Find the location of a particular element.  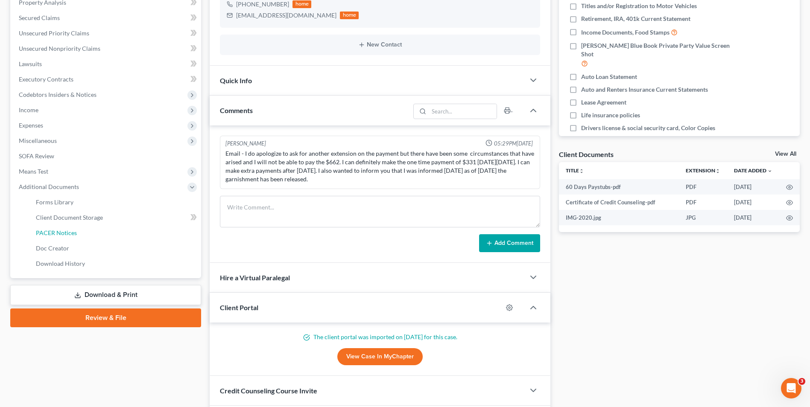

span: Client Document Storage is located at coordinates (69, 217).